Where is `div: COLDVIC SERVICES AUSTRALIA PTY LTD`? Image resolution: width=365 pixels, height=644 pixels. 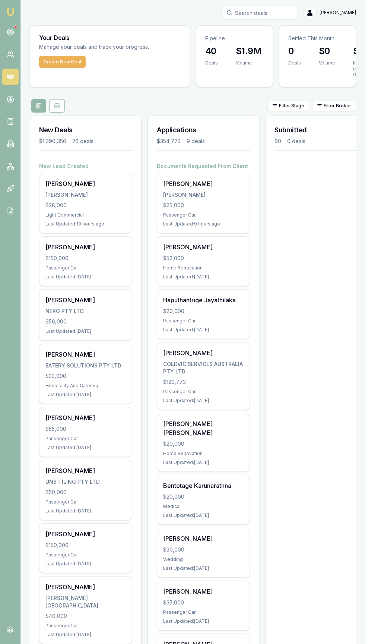
div: COLDVIC SERVICES AUSTRALIA PTY LTD is located at coordinates (203, 368).